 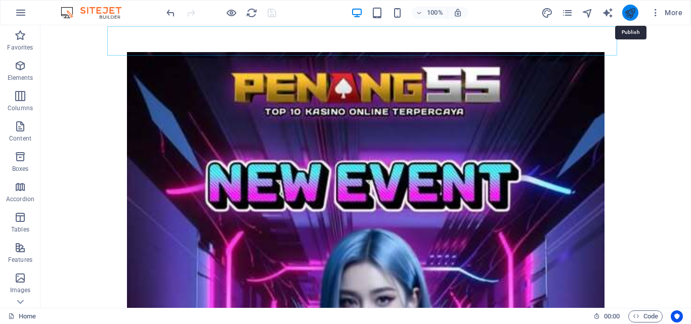 What do you see at coordinates (20, 230) in the screenshot?
I see `p: Tables` at bounding box center [20, 230].